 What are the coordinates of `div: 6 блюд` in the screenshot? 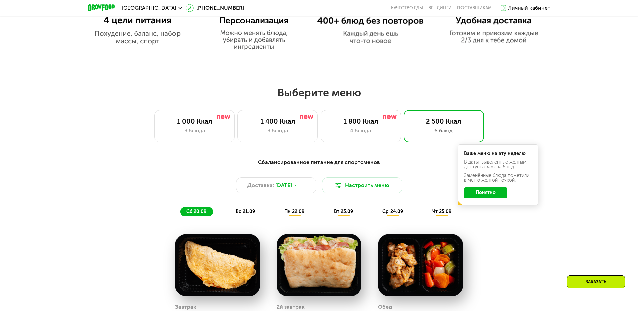 It's located at (444, 131).